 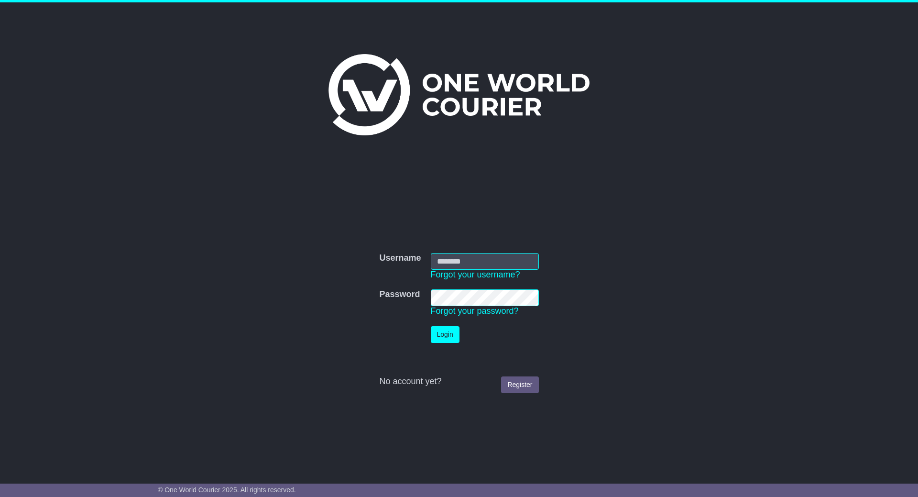 I want to click on div: No account yet?, so click(x=458, y=381).